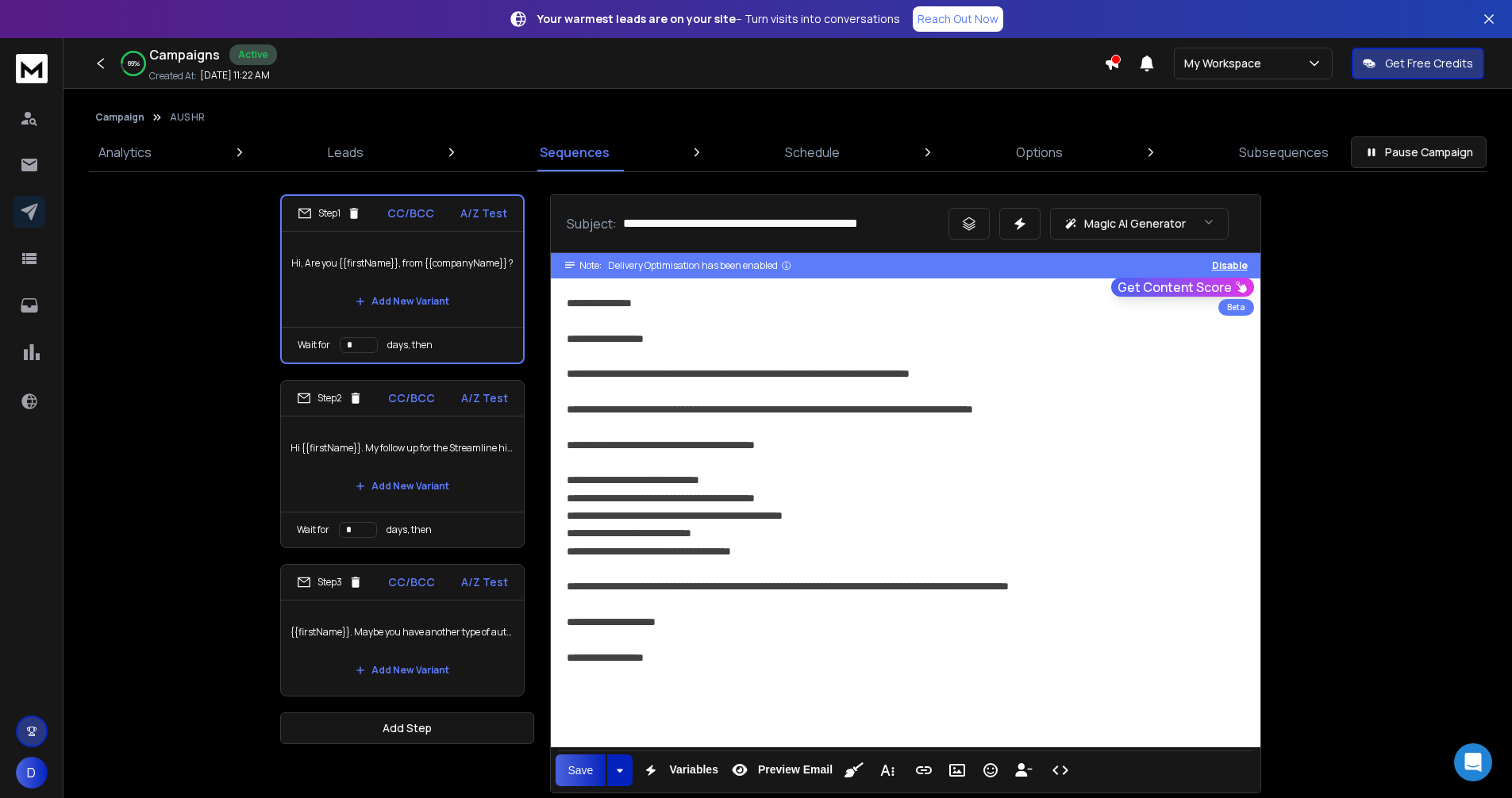 The width and height of the screenshot is (1512, 798). Describe the element at coordinates (887, 771) in the screenshot. I see `button: More Text` at that location.